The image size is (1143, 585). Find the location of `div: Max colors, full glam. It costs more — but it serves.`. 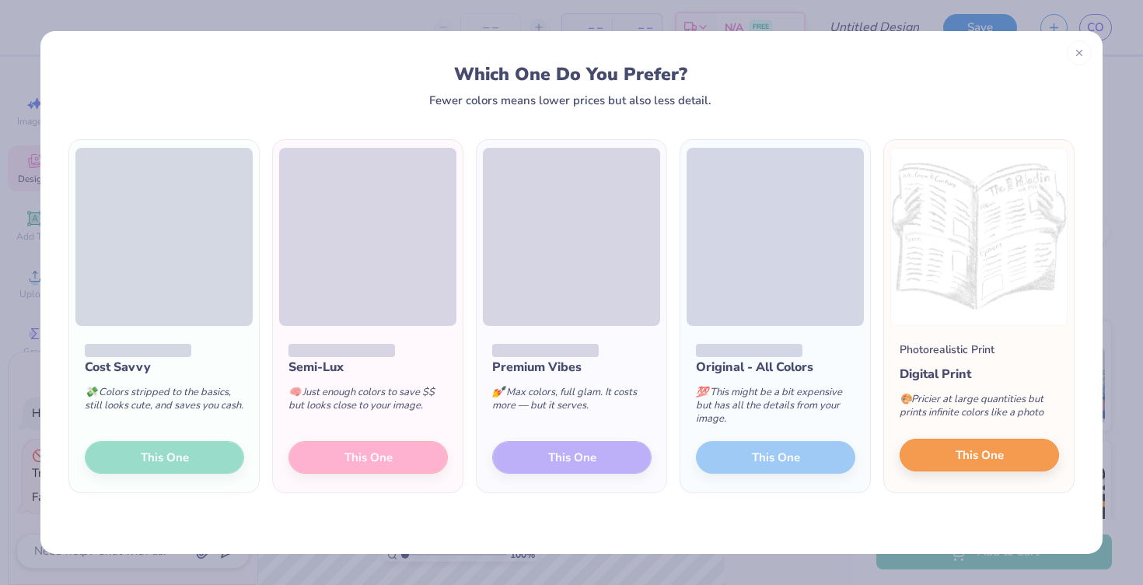

div: Max colors, full glam. It costs more — but it serves. is located at coordinates (572, 402).